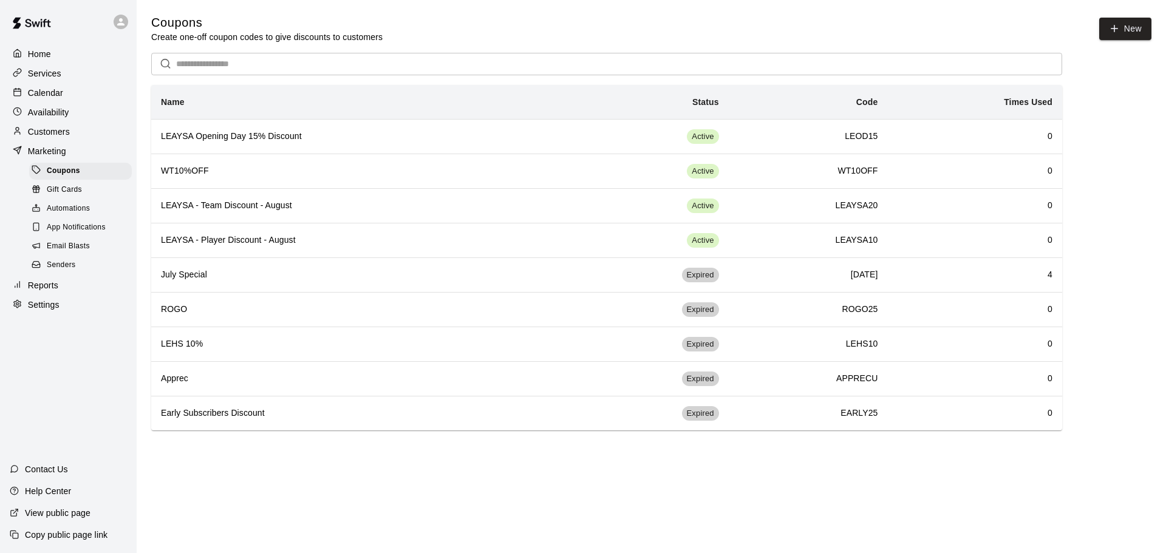 Image resolution: width=1166 pixels, height=553 pixels. What do you see at coordinates (809, 206) in the screenshot?
I see `h6: LEAYSA20` at bounding box center [809, 206].